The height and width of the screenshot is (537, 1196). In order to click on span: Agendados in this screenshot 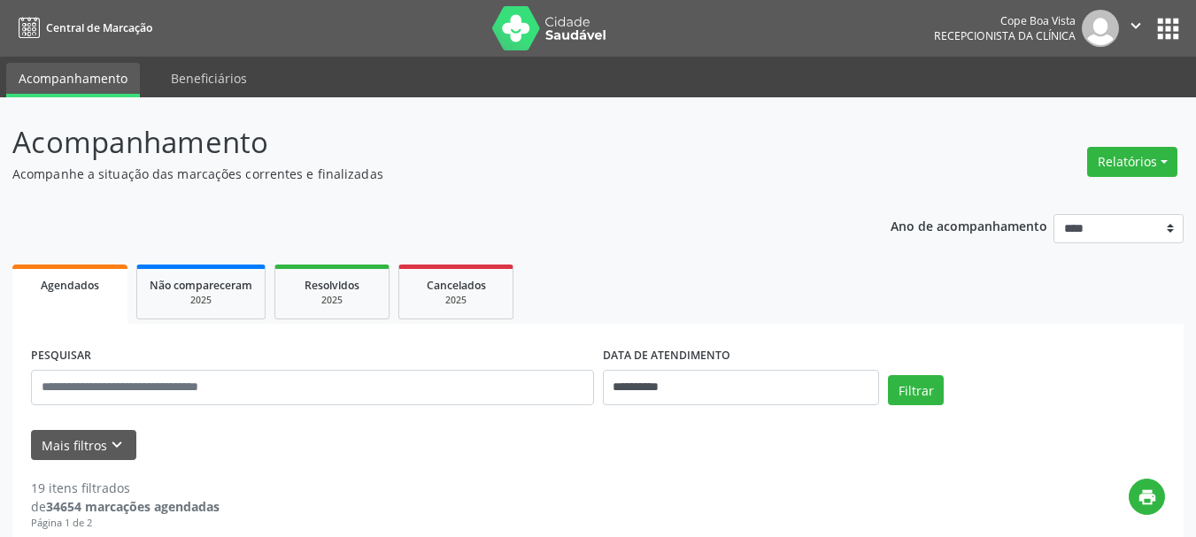, I will do `click(70, 285)`.